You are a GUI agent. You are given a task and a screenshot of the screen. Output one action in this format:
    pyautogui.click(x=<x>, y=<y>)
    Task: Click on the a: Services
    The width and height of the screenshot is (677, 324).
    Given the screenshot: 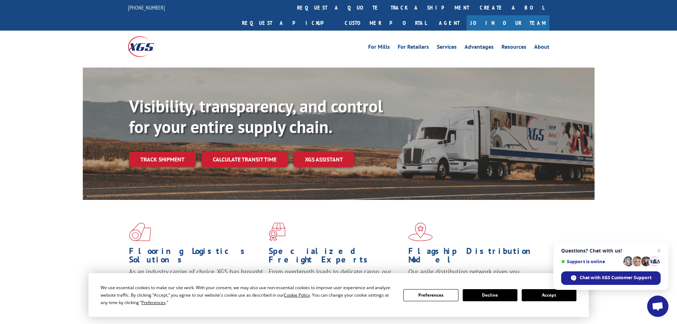 What is the action you would take?
    pyautogui.click(x=447, y=48)
    